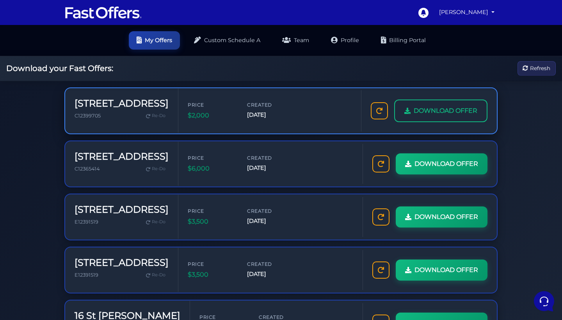  What do you see at coordinates (78, 263) in the screenshot?
I see `p: Messages` at bounding box center [78, 263].